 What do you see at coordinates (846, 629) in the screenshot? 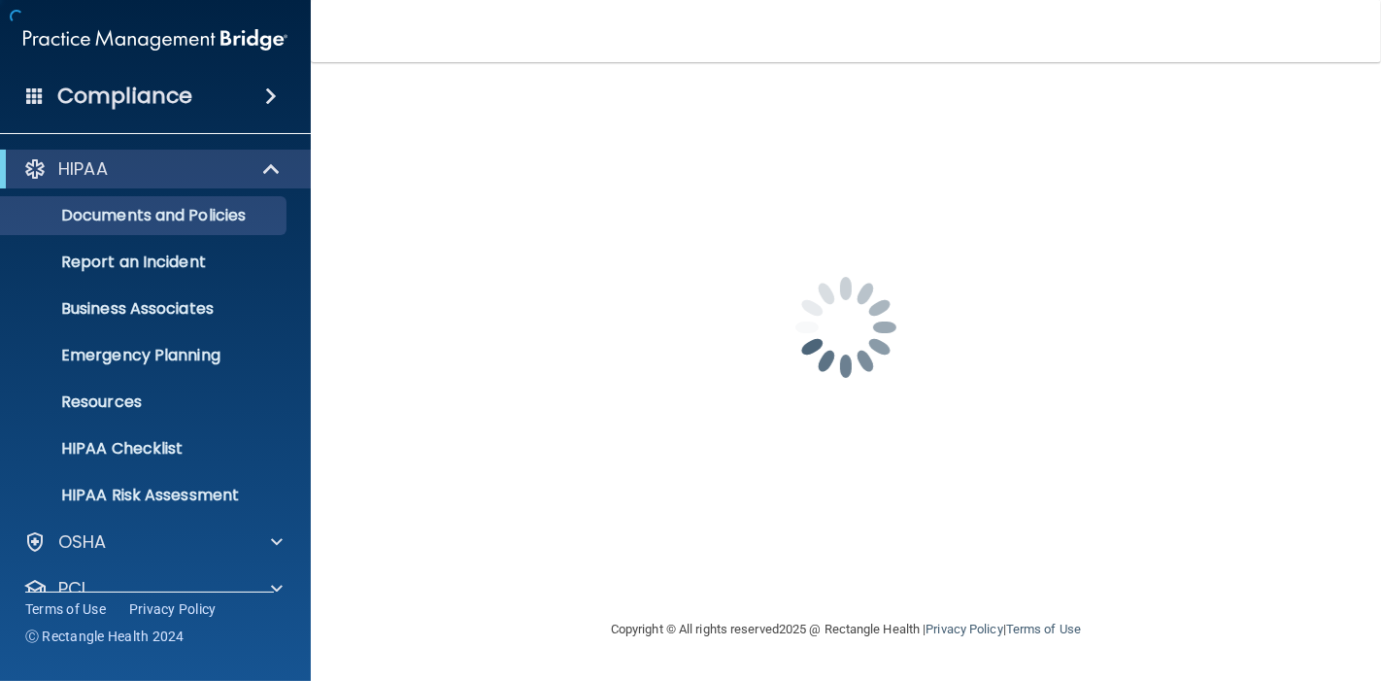
I see `div: Copyright © All rights reserved 2025 @ Rectangle Health | |` at bounding box center [846, 629].